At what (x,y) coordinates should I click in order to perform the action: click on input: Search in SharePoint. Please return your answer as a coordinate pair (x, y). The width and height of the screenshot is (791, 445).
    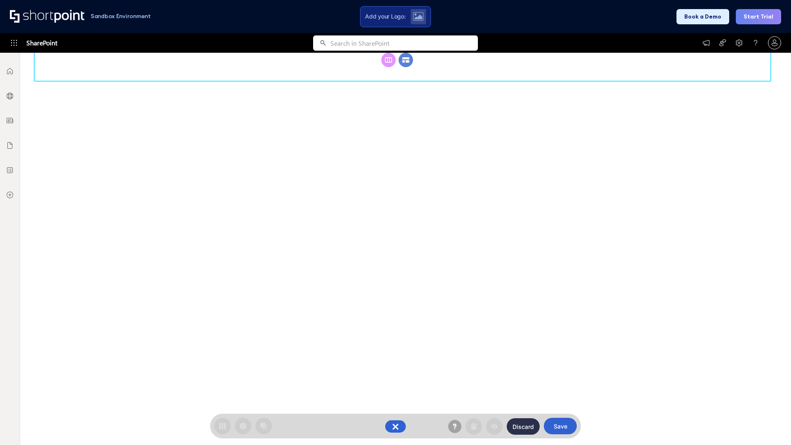
    Looking at the image, I should click on (404, 43).